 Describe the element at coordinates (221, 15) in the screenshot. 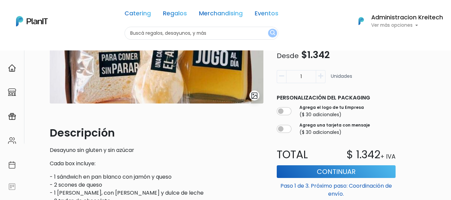

I see `a: Merchandising` at that location.